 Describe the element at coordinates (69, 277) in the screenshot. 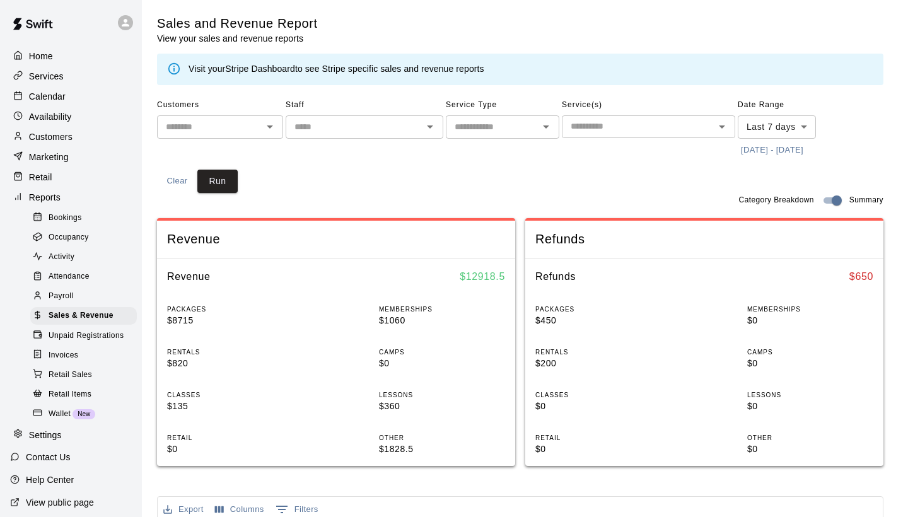

I see `span: Attendance` at that location.